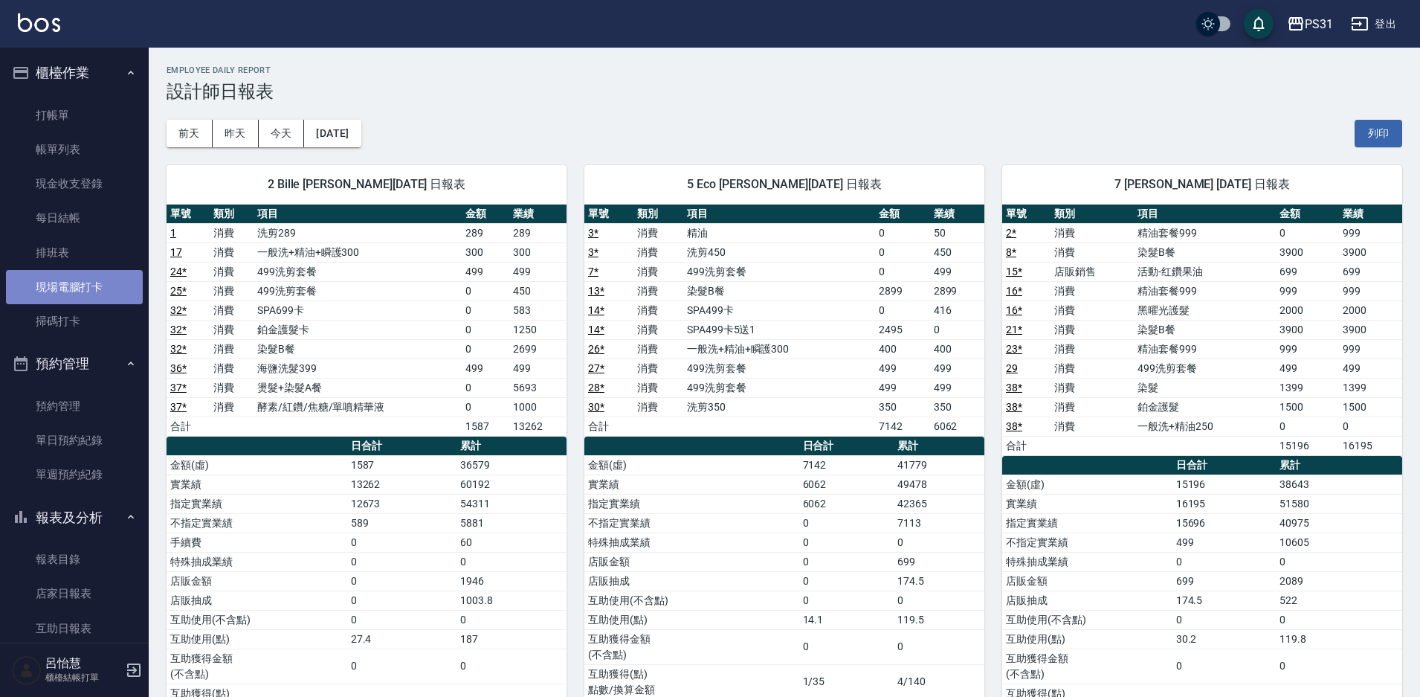  Describe the element at coordinates (902, 349) in the screenshot. I see `td: 400` at that location.